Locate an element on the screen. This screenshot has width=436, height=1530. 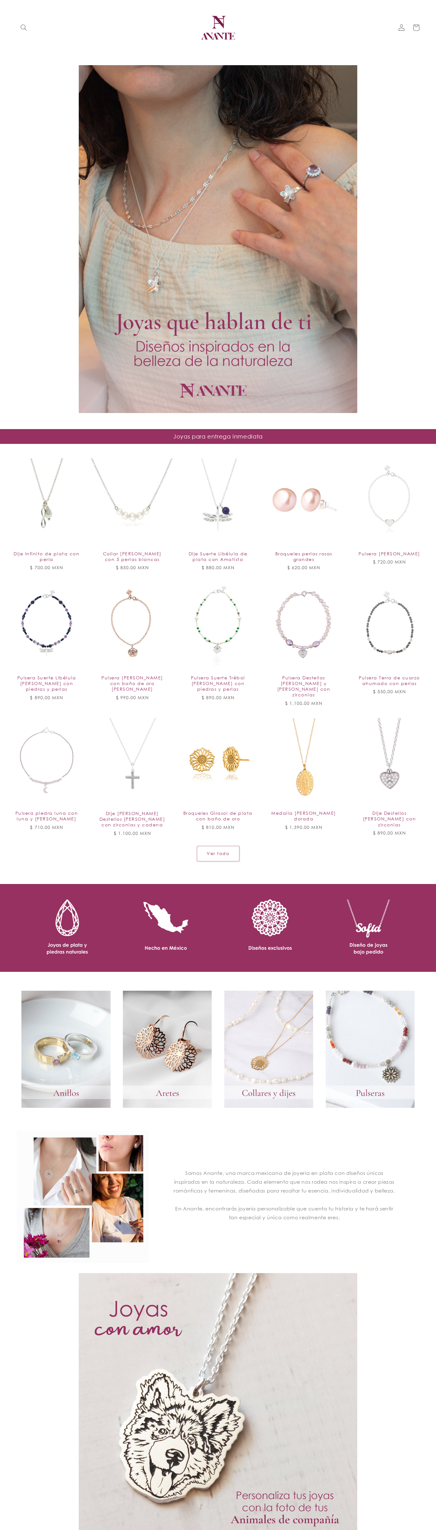
img: c3po.jpg is located at coordinates (79, 413).